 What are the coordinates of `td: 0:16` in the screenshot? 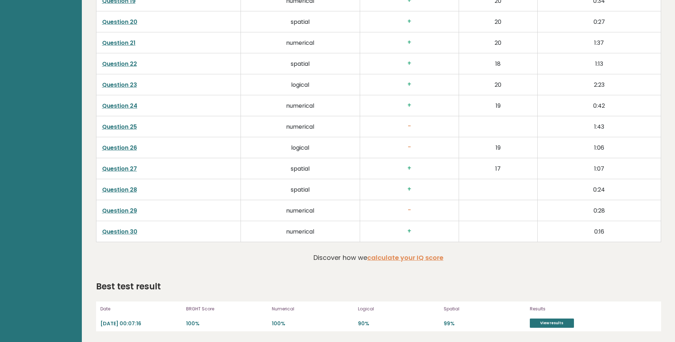 It's located at (599, 231).